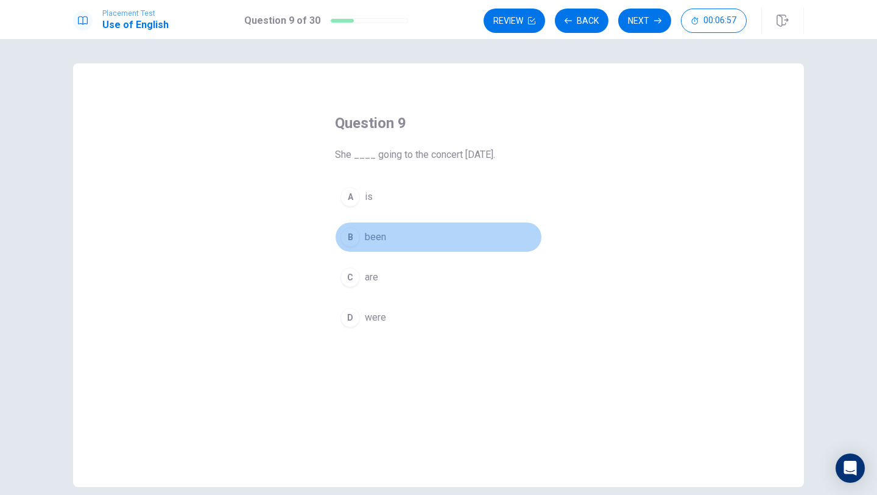 The height and width of the screenshot is (495, 877). I want to click on button: Care, so click(439, 277).